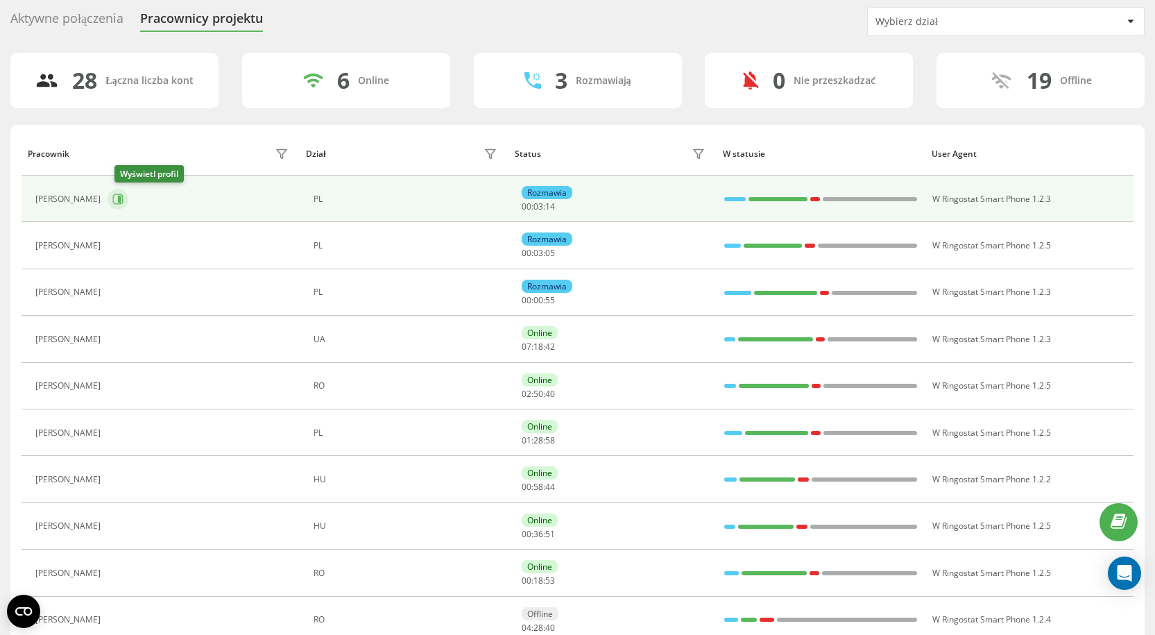 The image size is (1155, 635). What do you see at coordinates (1030, 154) in the screenshot?
I see `div: User Agent` at bounding box center [1030, 154].